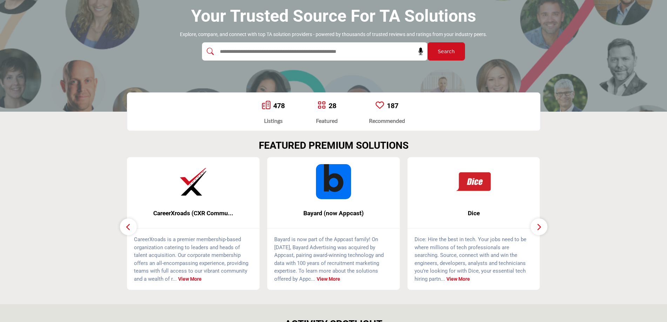 The height and width of the screenshot is (322, 667). I want to click on button: Search, so click(446, 52).